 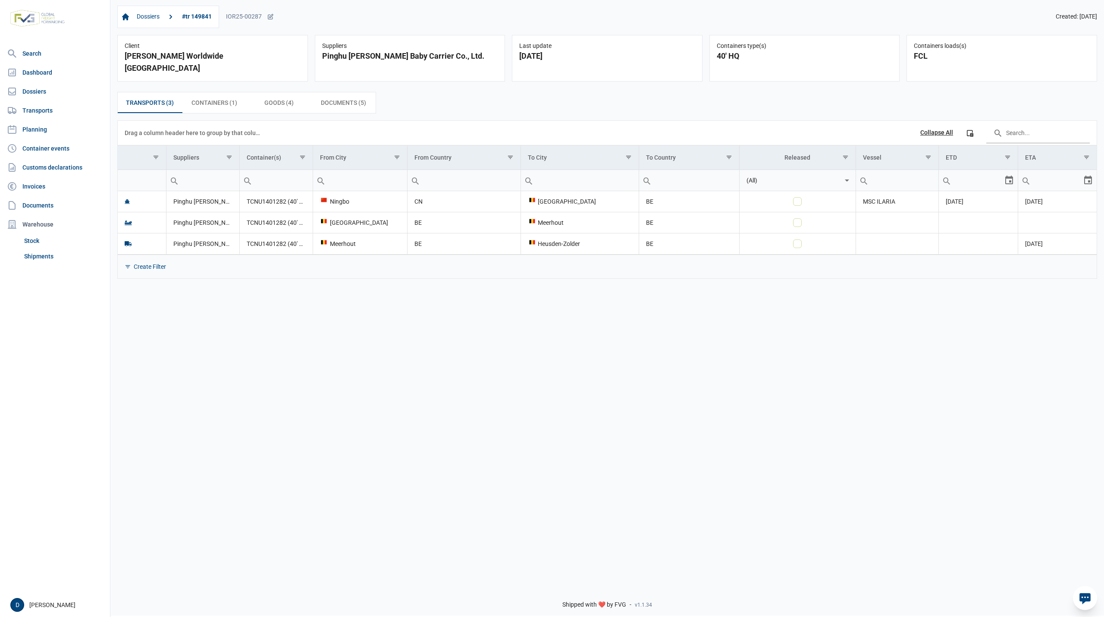 I want to click on div: Drag a column header here to group by that column, so click(x=194, y=133).